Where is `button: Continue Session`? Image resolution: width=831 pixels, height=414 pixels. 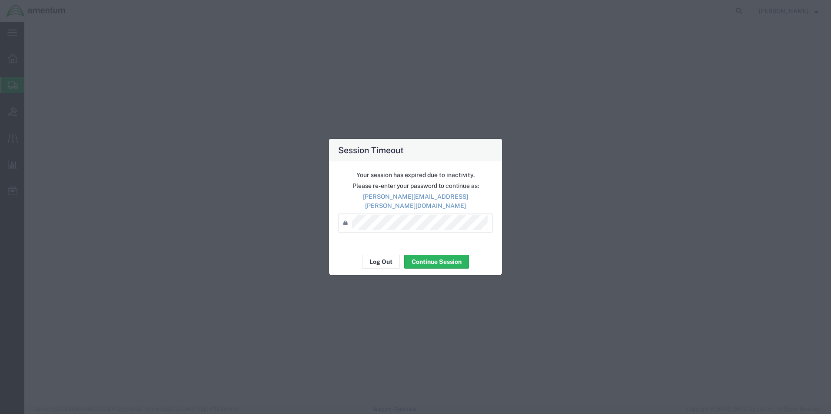 button: Continue Session is located at coordinates (436, 262).